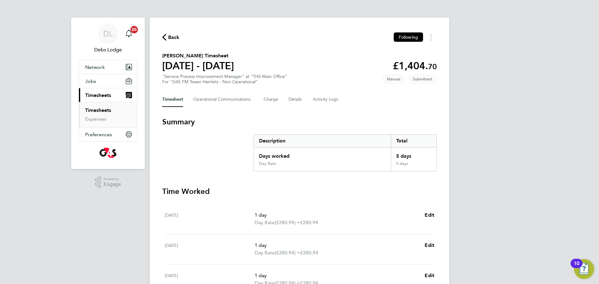 This screenshot has width=599, height=284. I want to click on span: Timesheets, so click(98, 95).